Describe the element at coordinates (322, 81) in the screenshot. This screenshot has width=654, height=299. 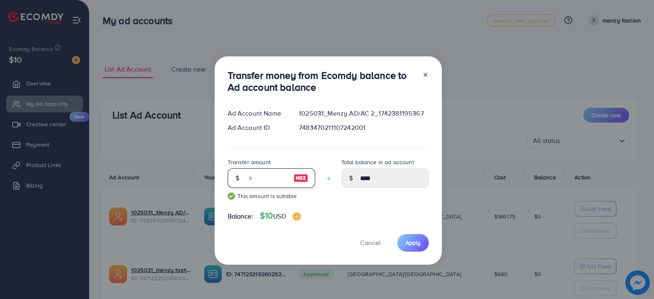
I see `h3: Transfer money from Ecomdy balance to Ad account balance` at that location.